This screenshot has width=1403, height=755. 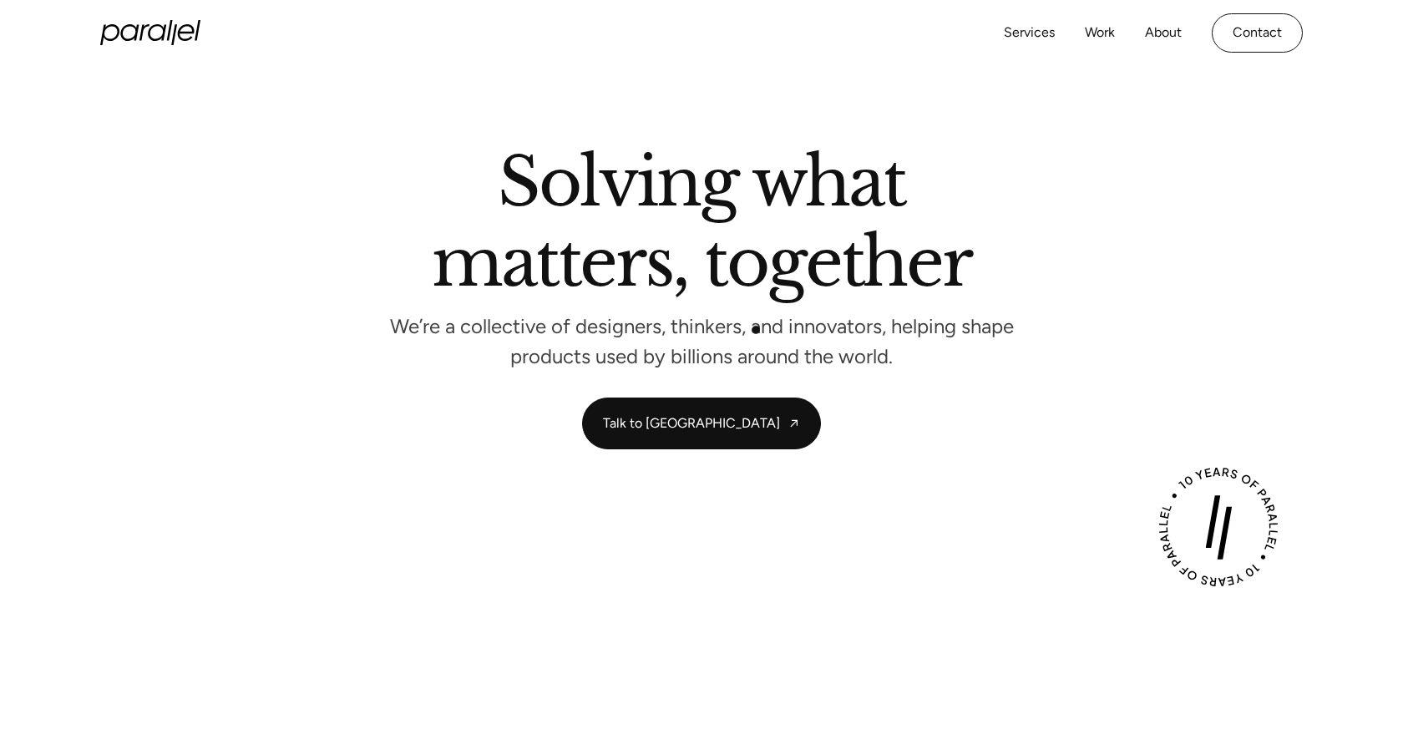 What do you see at coordinates (702, 342) in the screenshot?
I see `p: We’re a collective of designers, thinkers, and innovators, helping shape products used by billion...` at bounding box center [702, 342].